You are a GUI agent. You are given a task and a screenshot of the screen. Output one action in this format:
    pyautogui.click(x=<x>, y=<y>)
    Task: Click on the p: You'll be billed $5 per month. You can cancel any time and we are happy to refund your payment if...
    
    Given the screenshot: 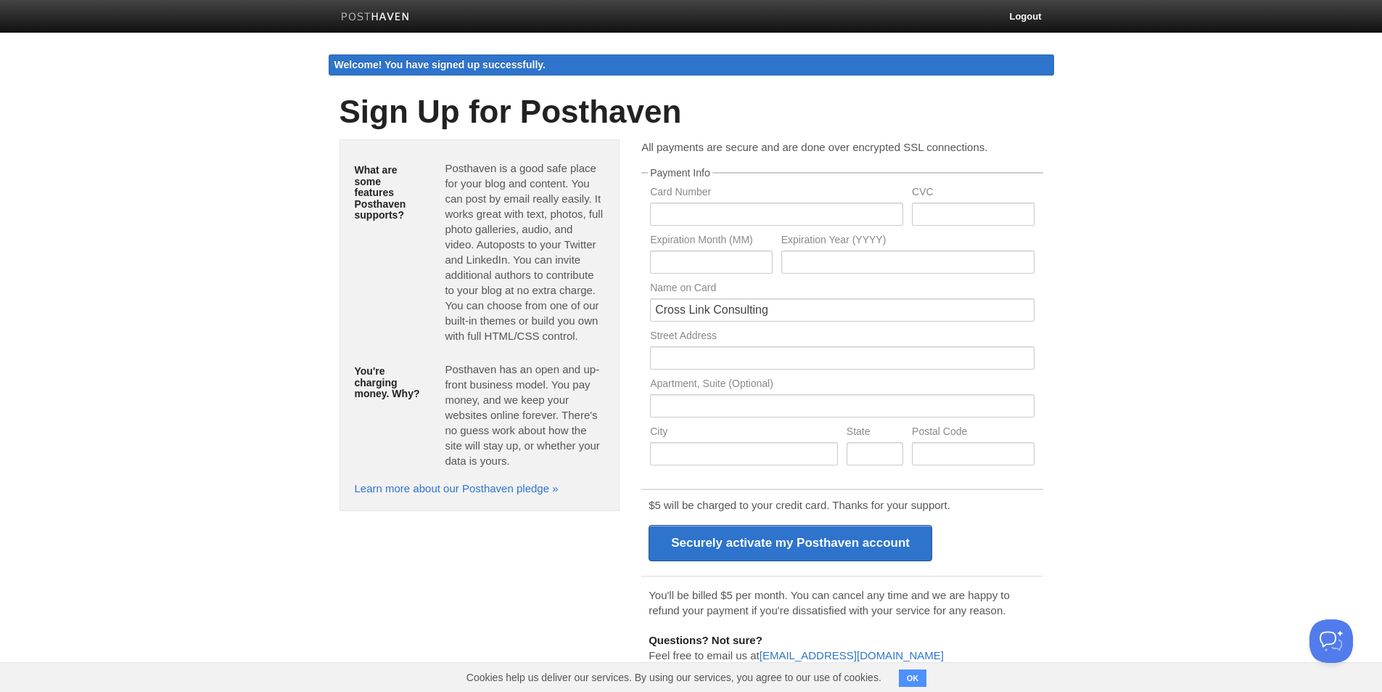 What is the action you would take?
    pyautogui.click(x=842, y=602)
    